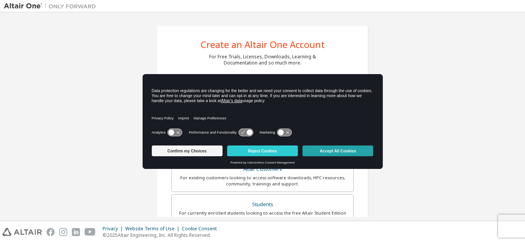  What do you see at coordinates (262, 60) in the screenshot?
I see `div: For Free Trials, Licenses, Downloads, Learning & Documentation and so much more.` at bounding box center [262, 60].